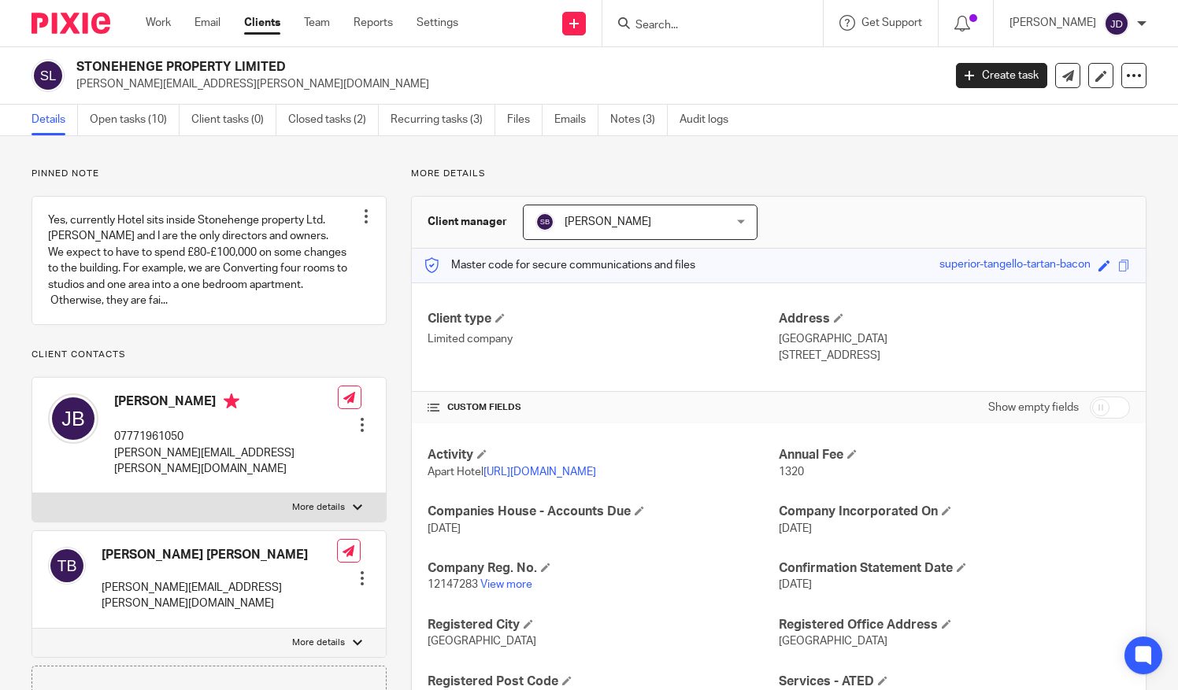 The width and height of the screenshot is (1178, 690). Describe the element at coordinates (419, 67) in the screenshot. I see `h2: STONEHENGE PROPERTY LIMITED` at that location.